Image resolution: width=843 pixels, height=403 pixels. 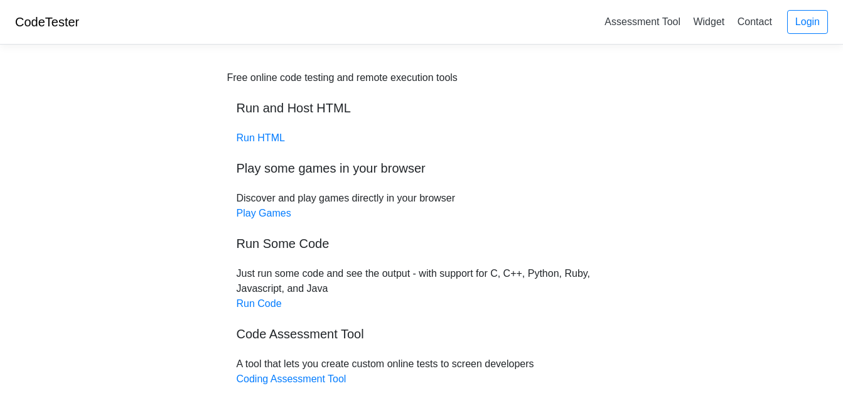 I want to click on a: Coding Assessment Tool, so click(x=291, y=378).